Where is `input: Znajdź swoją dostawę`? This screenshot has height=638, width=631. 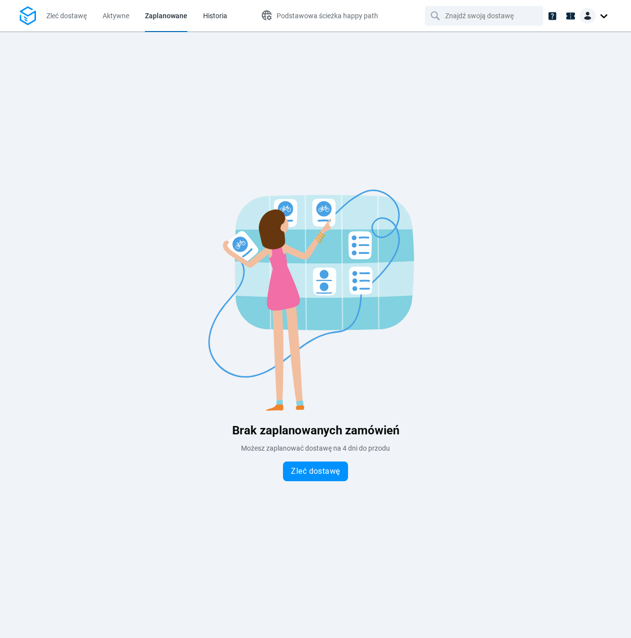
input: Znajdź swoją dostawę is located at coordinates (485, 16).